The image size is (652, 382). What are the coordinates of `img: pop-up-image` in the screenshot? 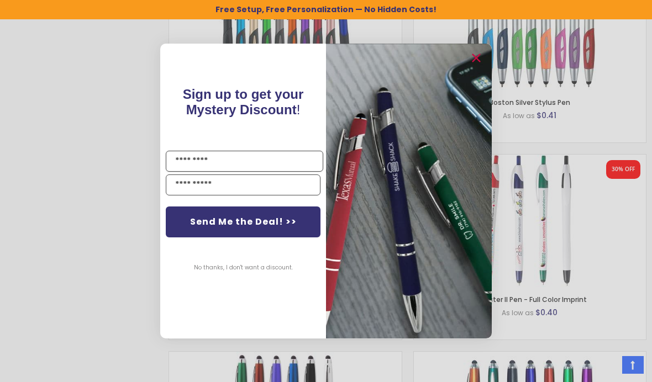 It's located at (409, 190).